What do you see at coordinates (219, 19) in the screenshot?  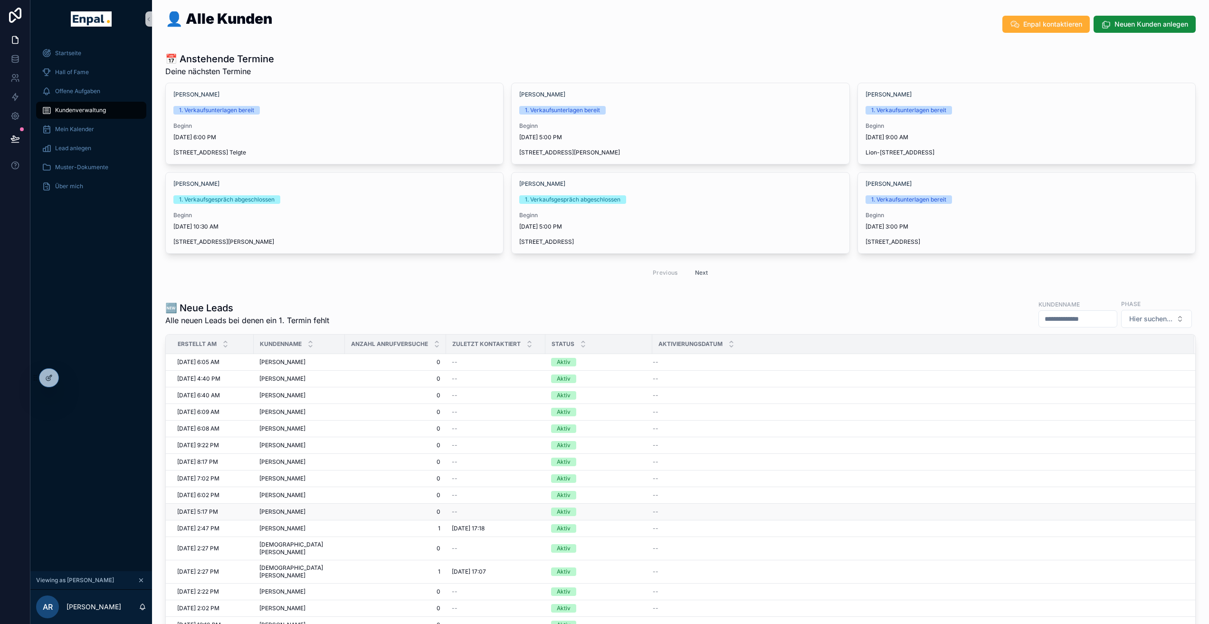 I see `h1: 👤 Alle Kunden` at bounding box center [219, 19].